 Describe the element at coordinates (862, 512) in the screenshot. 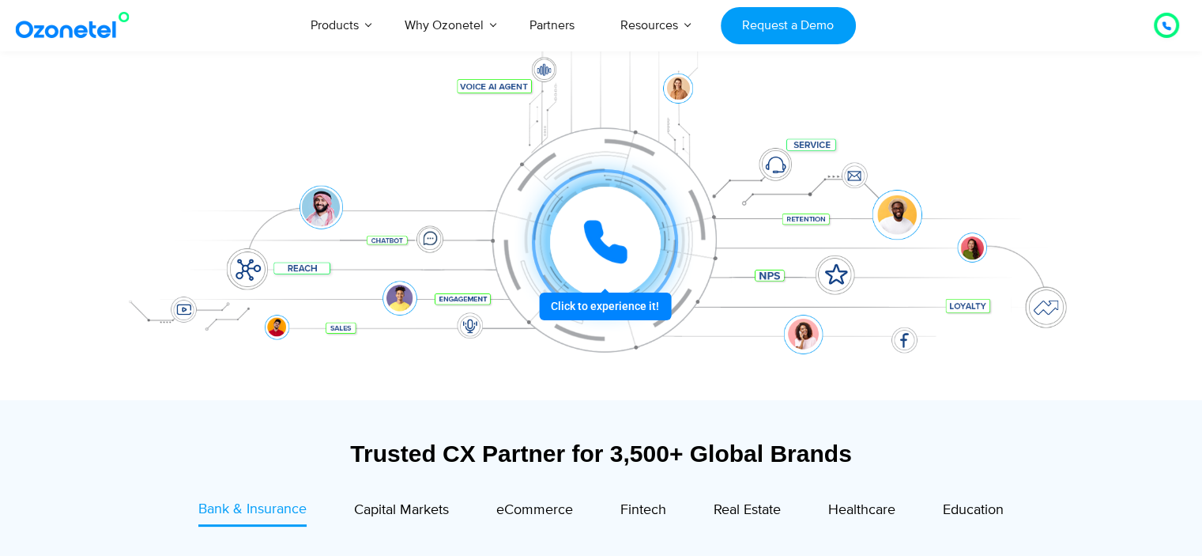

I see `a: Healthcare` at that location.